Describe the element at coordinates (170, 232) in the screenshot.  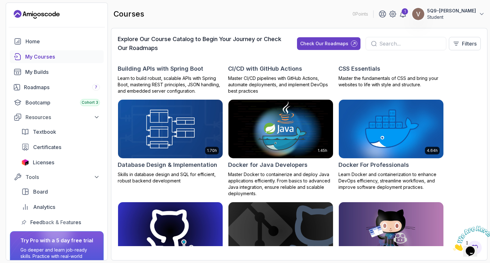
I see `img: Git for Professionals card` at that location.